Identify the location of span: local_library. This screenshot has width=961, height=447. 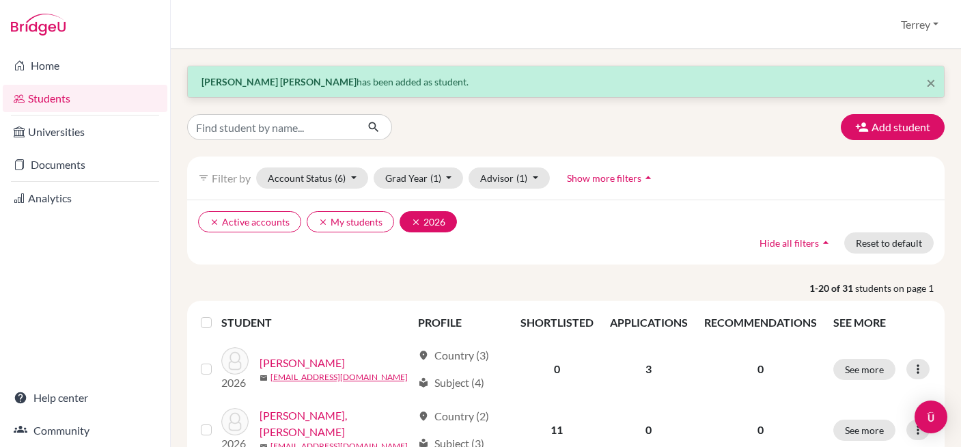
(423, 382).